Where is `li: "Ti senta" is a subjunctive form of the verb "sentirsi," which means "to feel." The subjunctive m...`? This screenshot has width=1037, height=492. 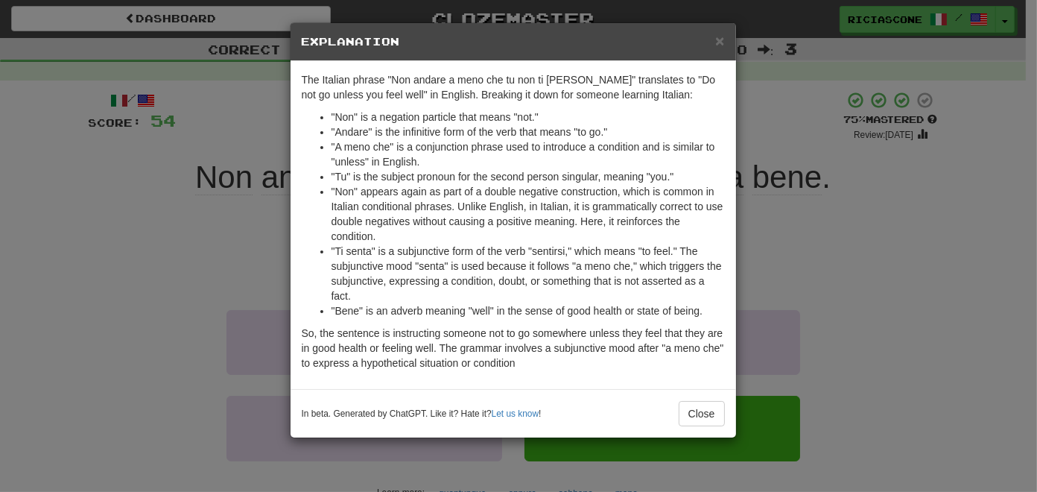
li: "Ti senta" is a subjunctive form of the verb "sentirsi," which means "to feel." The subjunctive m... is located at coordinates (528, 273).